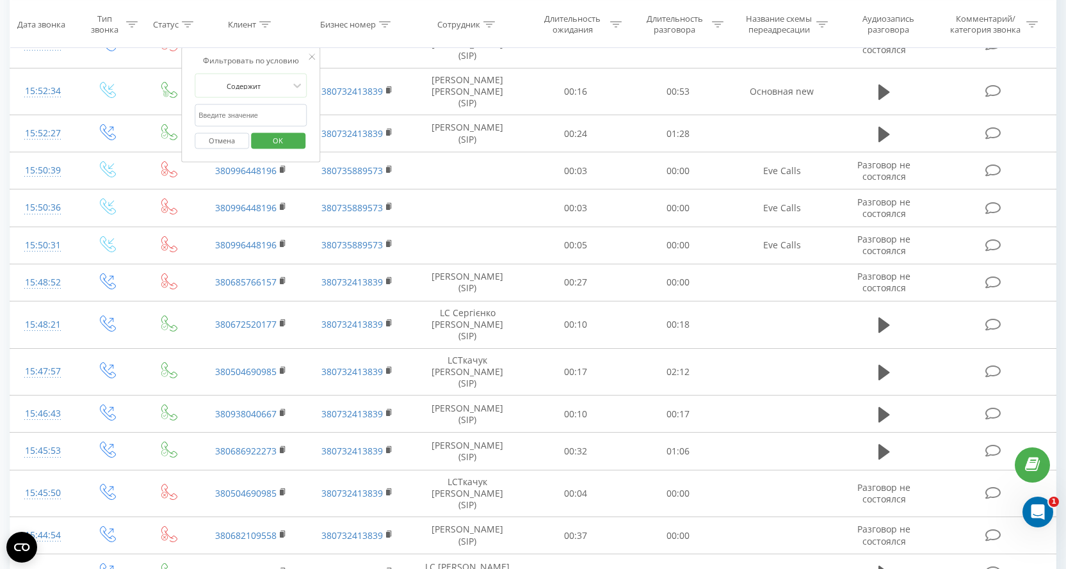  Describe the element at coordinates (575, 134) in the screenshot. I see `td: 00:24` at that location.